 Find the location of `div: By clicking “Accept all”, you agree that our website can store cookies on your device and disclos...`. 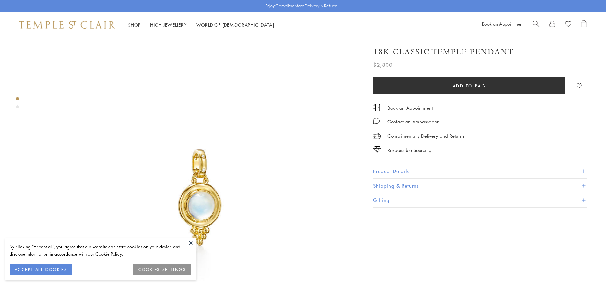

div: By clicking “Accept all”, you agree that our website can store cookies on your device and disclos... is located at coordinates (100, 250).